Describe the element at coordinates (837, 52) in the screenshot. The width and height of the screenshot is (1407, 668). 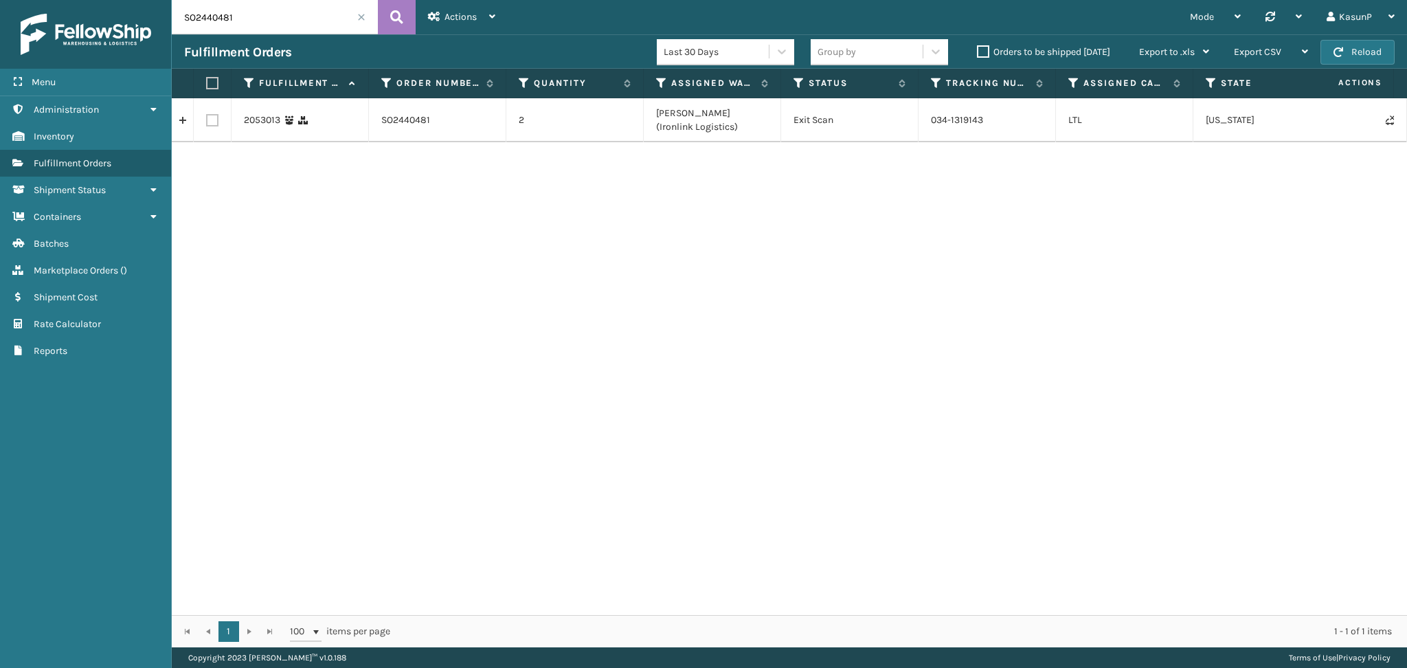
I see `div: Group by` at that location.